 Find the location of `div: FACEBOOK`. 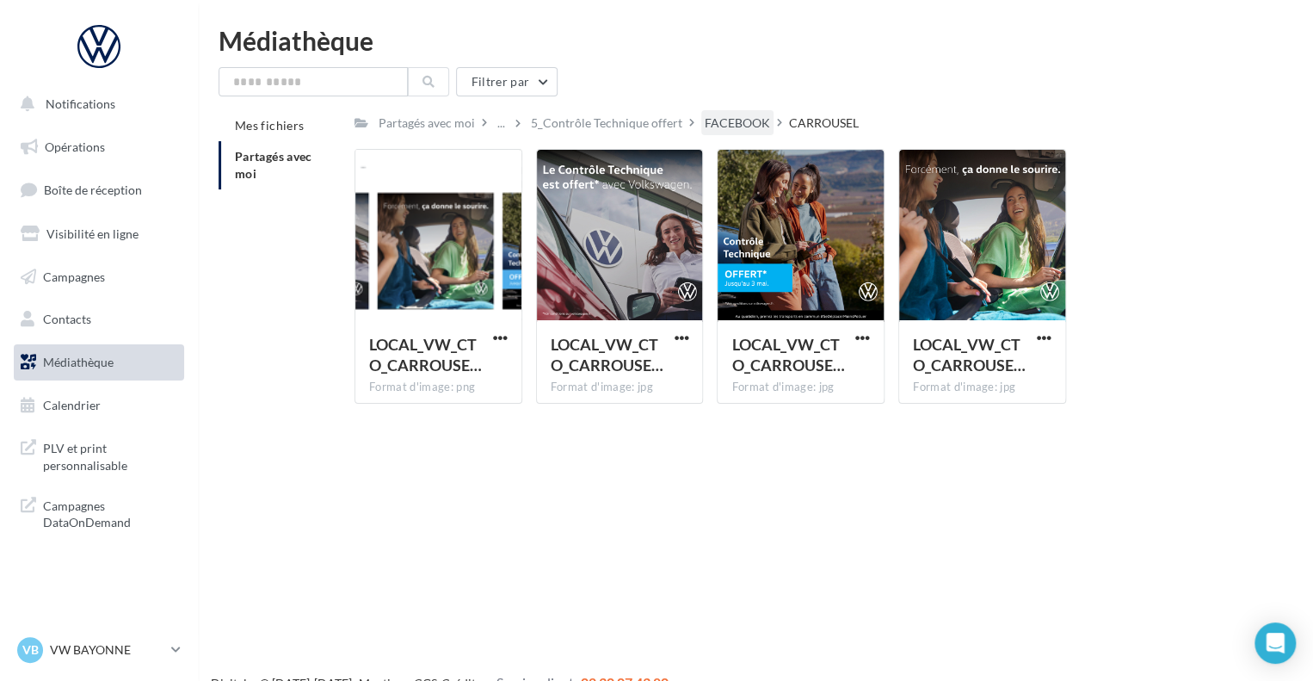

div: FACEBOOK is located at coordinates (737, 123).